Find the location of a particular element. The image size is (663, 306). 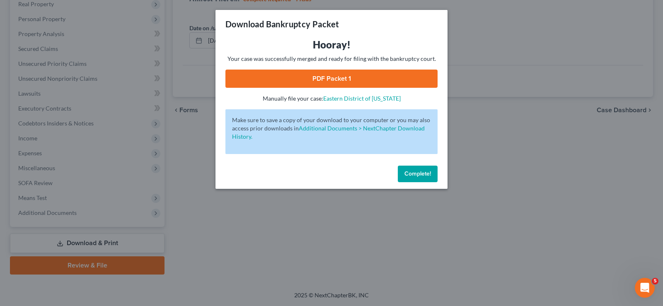

button: Complete! is located at coordinates (417, 174).